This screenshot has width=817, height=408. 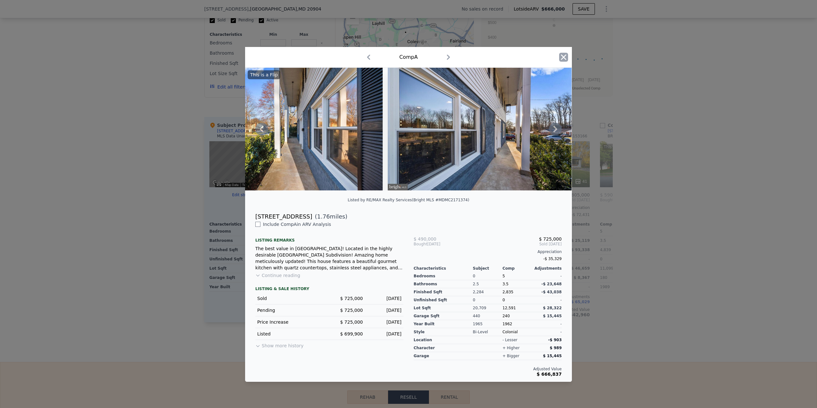 What do you see at coordinates (444, 348) in the screenshot?
I see `div: character` at bounding box center [444, 348].